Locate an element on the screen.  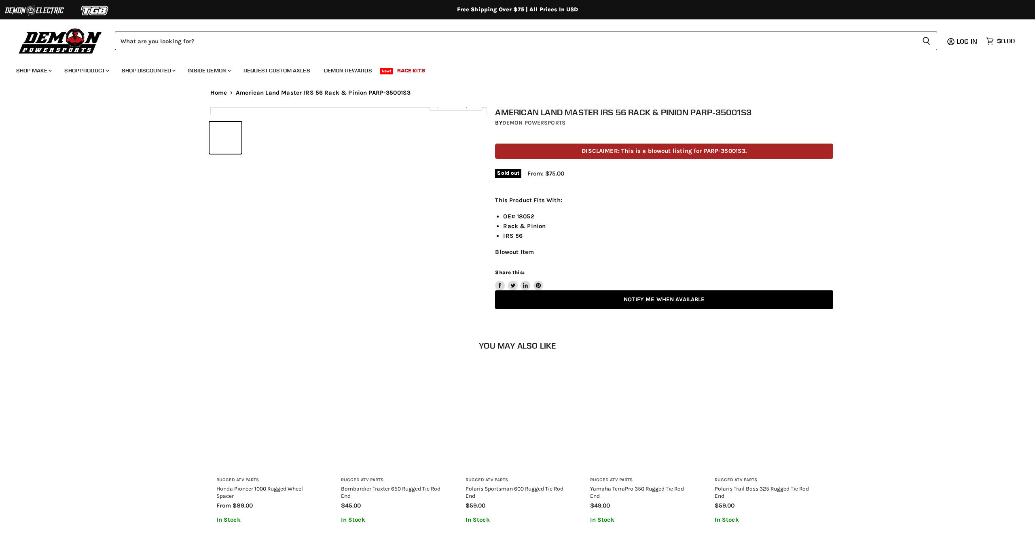
a: Request Custom Axles is located at coordinates (277, 70).